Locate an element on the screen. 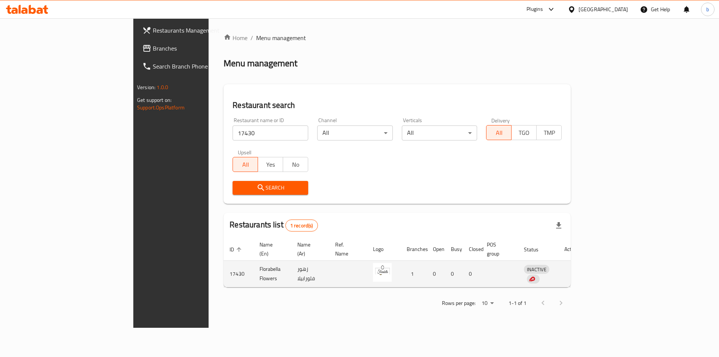  span: b is located at coordinates (708, 9).